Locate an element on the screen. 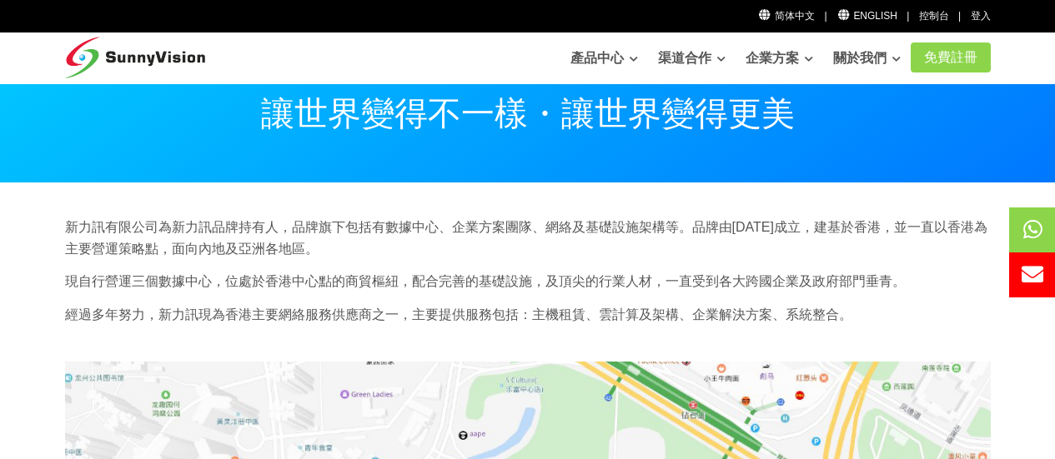 The width and height of the screenshot is (1055, 459). a: 免費註冊 is located at coordinates (951, 58).